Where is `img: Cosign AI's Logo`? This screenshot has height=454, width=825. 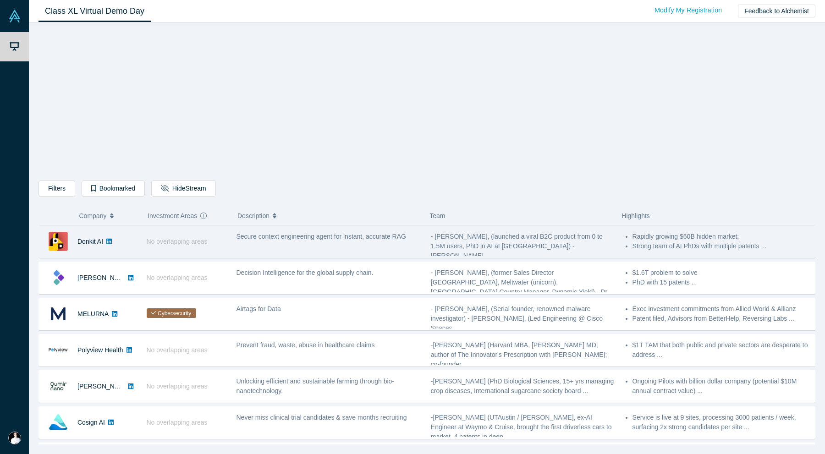 img: Cosign AI's Logo is located at coordinates (58, 422).